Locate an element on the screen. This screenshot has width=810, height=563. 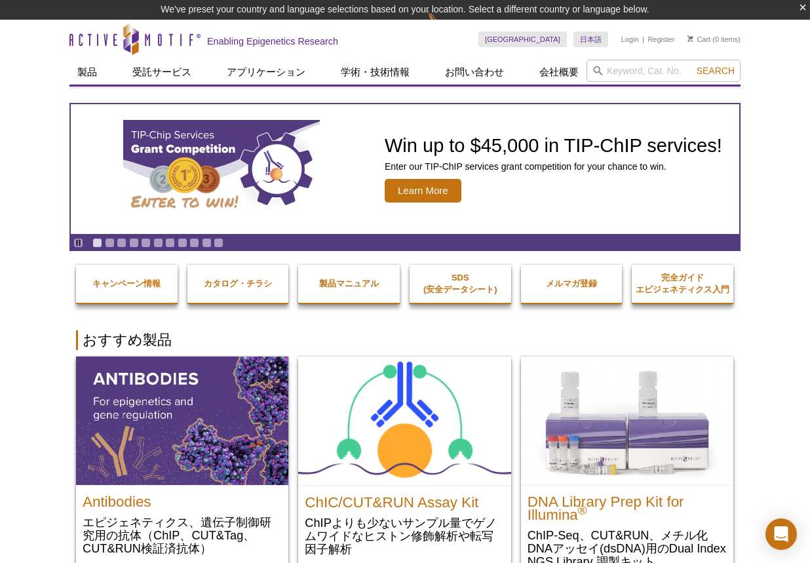
a: キャンペーン情報 is located at coordinates (127, 284).